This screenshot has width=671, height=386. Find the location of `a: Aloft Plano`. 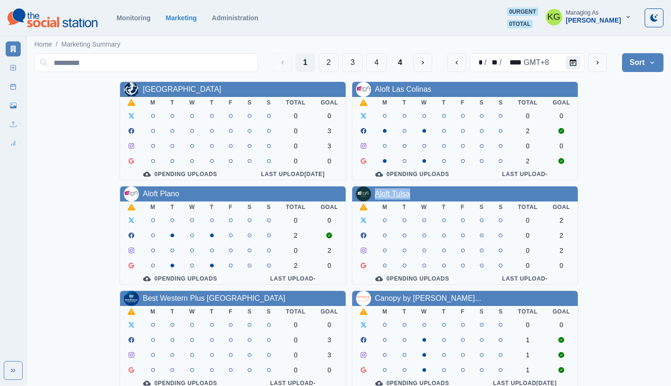

a: Aloft Plano is located at coordinates (160, 193).